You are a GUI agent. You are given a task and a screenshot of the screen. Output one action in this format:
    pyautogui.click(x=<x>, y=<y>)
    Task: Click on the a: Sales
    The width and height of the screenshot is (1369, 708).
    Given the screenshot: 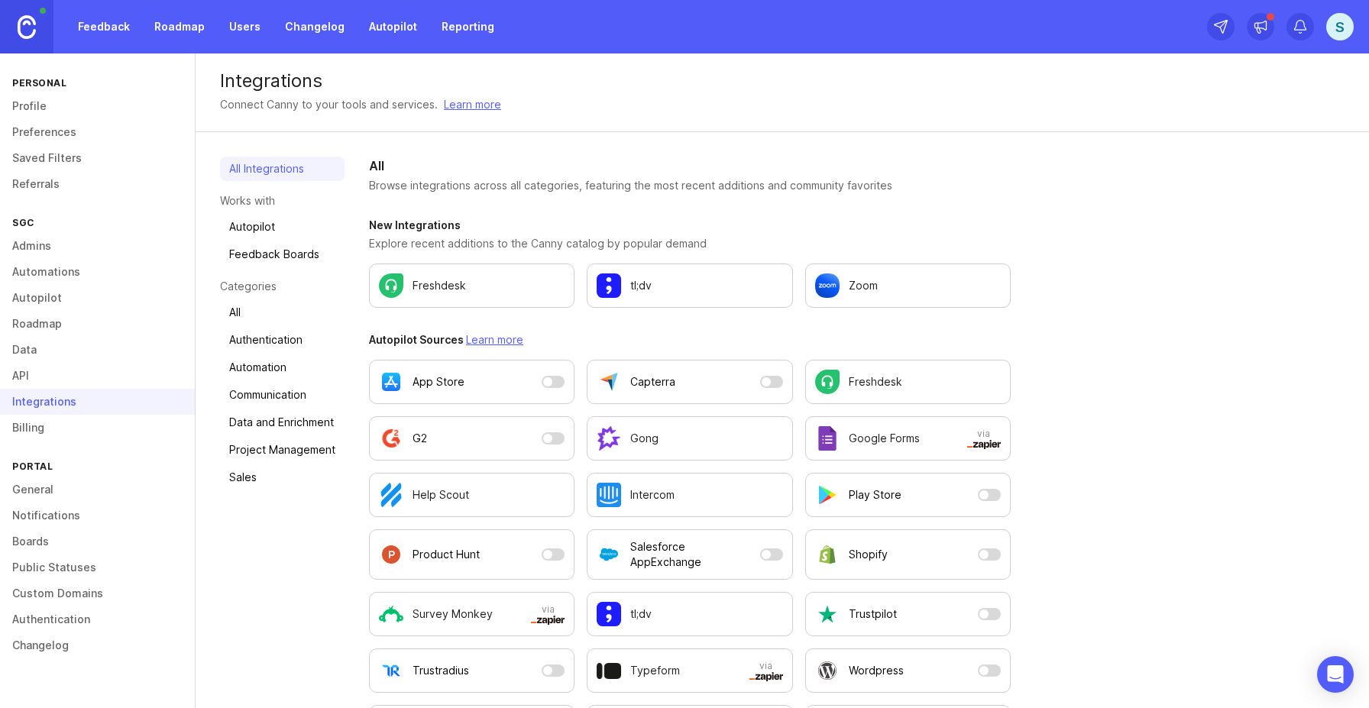 What is the action you would take?
    pyautogui.click(x=282, y=477)
    